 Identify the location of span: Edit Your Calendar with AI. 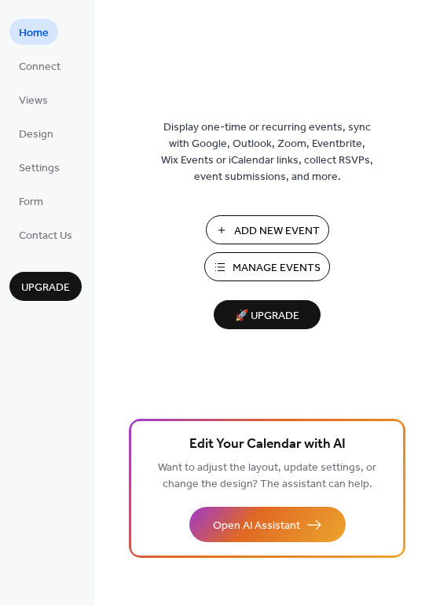
(267, 445).